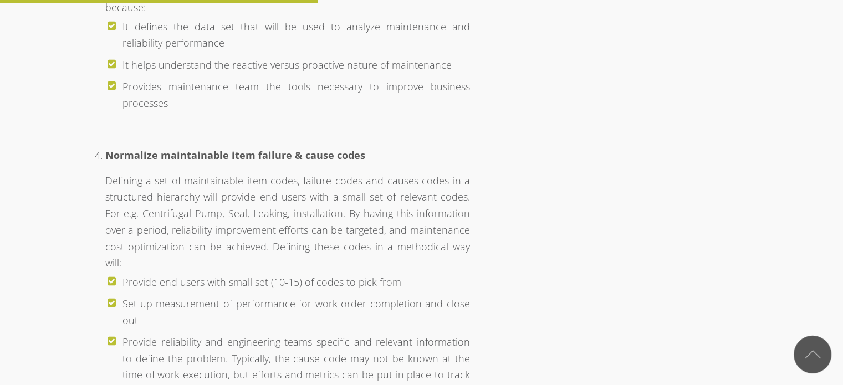  Describe the element at coordinates (296, 95) in the screenshot. I see `li: Provides maintenance team the tools necessary to improve business processes` at that location.